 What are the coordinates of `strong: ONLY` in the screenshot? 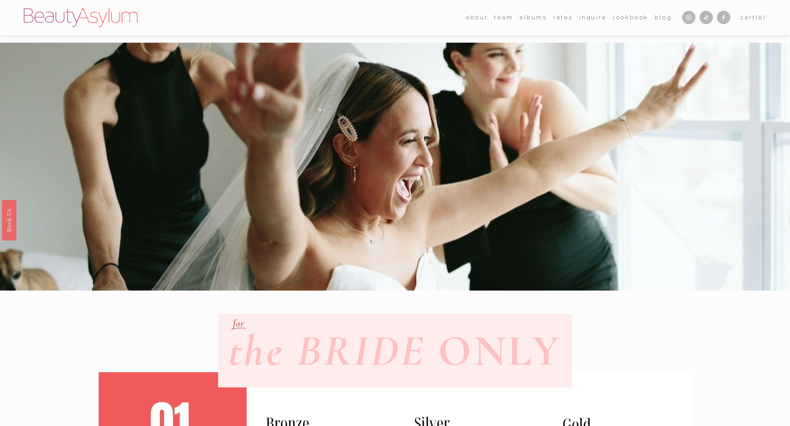 It's located at (500, 350).